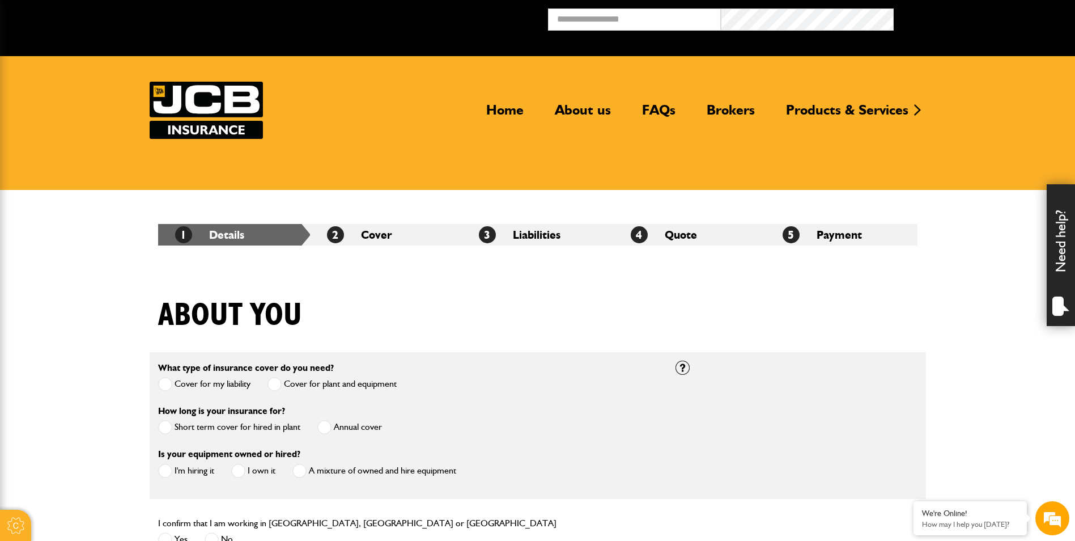 The width and height of the screenshot is (1075, 541). I want to click on li: Cover, so click(386, 235).